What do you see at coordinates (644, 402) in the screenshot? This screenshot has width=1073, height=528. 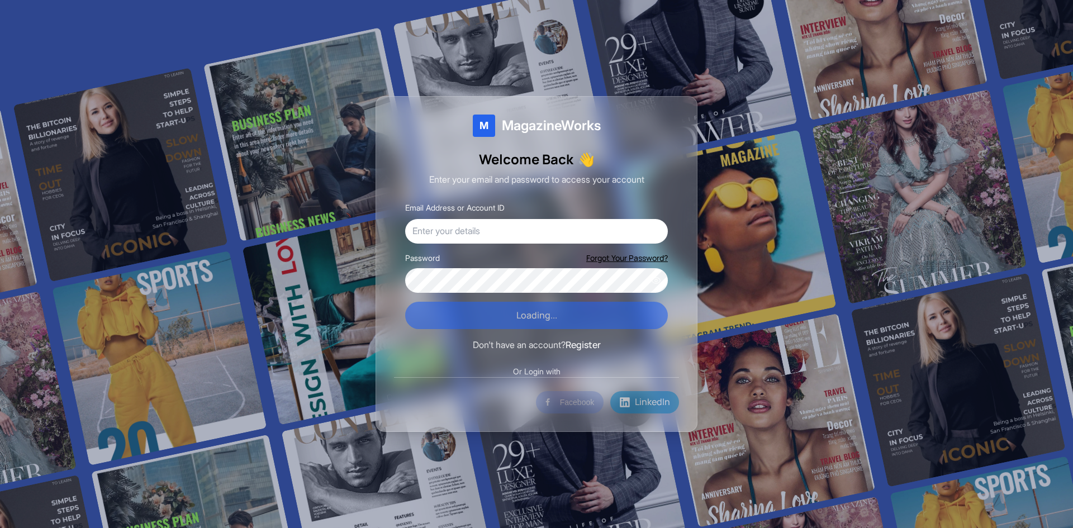 I see `button: LinkedIn` at bounding box center [644, 402].